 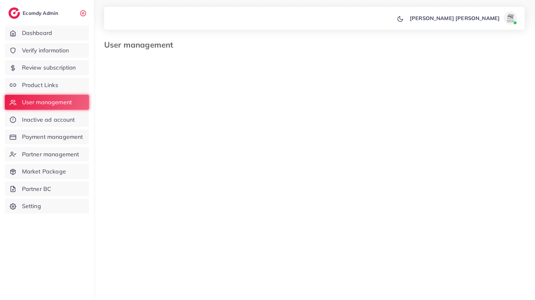 What do you see at coordinates (47, 68) in the screenshot?
I see `a: Review subscription` at bounding box center [47, 68].